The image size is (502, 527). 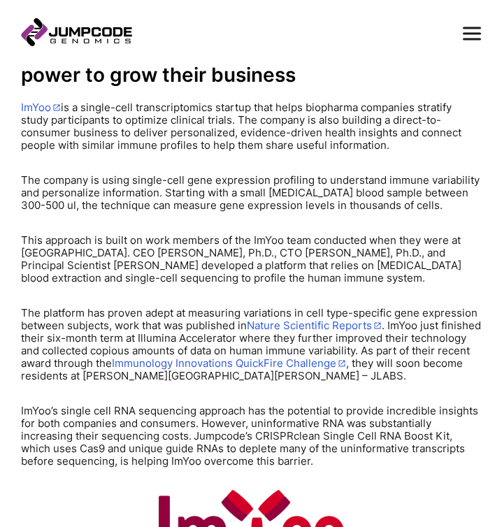 What do you see at coordinates (251, 193) in the screenshot?
I see `p: The company is using single-cell gene expression profiling to understand immune variability and p...` at bounding box center [251, 193].